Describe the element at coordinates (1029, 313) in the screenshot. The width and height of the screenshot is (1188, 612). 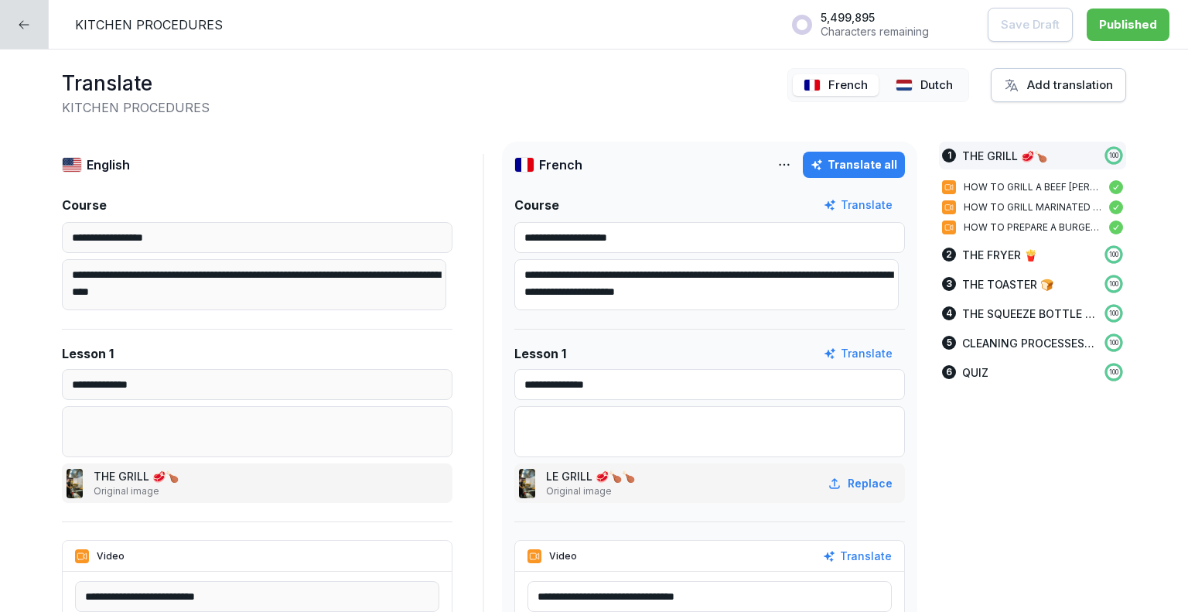
I see `p: THE SQUEEZE BOTTLE 🍼` at that location.